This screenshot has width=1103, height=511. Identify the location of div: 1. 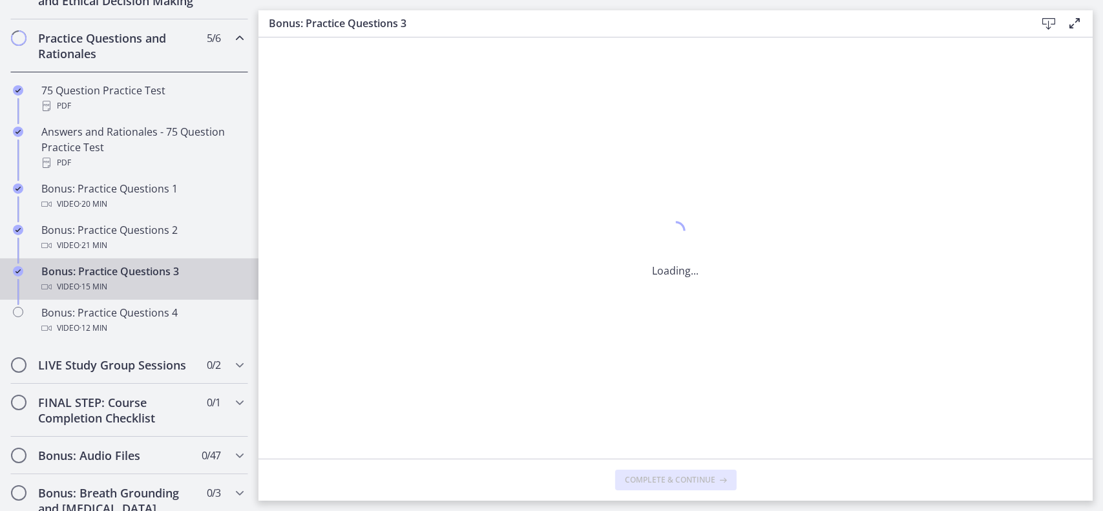
(676, 233).